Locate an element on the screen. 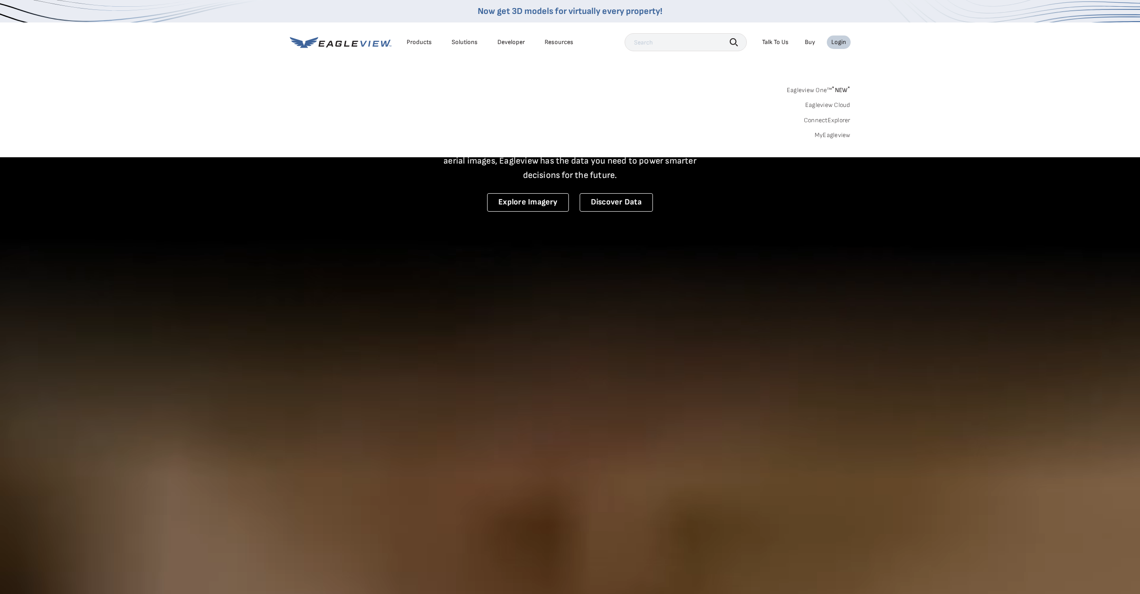 Image resolution: width=1140 pixels, height=594 pixels. a: MyEagleview is located at coordinates (832, 135).